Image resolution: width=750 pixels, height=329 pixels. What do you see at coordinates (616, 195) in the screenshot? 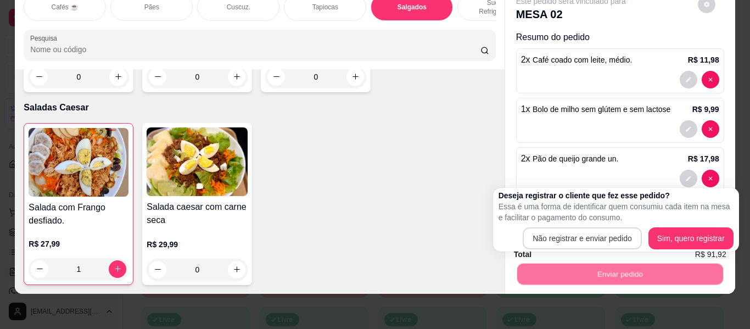
I see `h2: Deseja registrar o cliente que fez esse pedido?` at bounding box center [616, 195].